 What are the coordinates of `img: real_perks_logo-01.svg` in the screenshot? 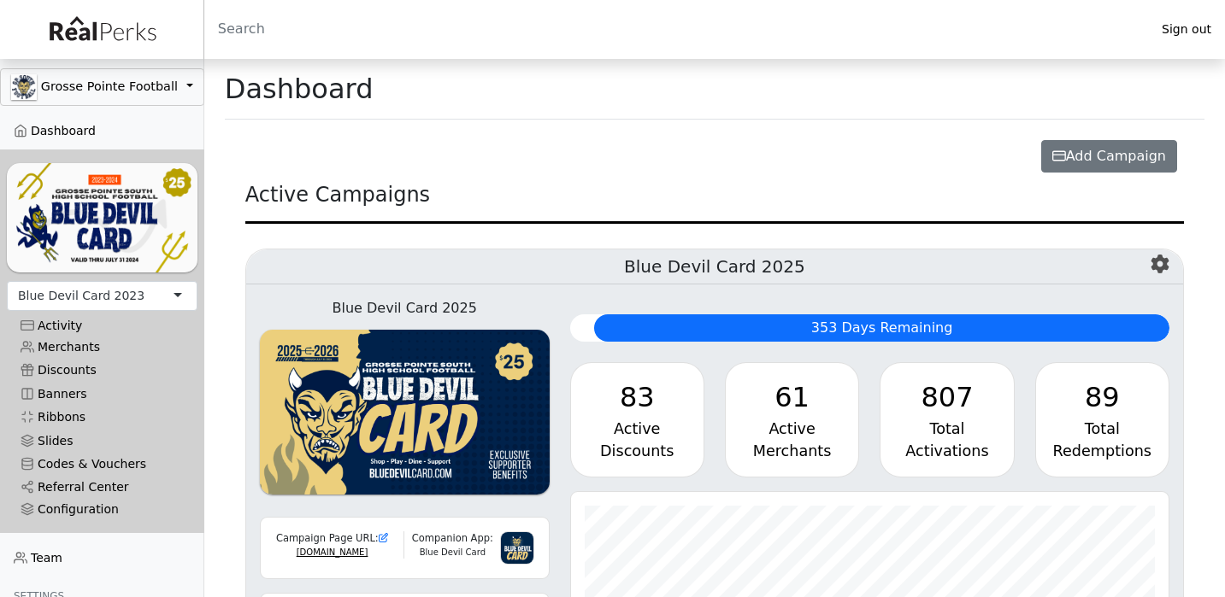 It's located at (102, 29).